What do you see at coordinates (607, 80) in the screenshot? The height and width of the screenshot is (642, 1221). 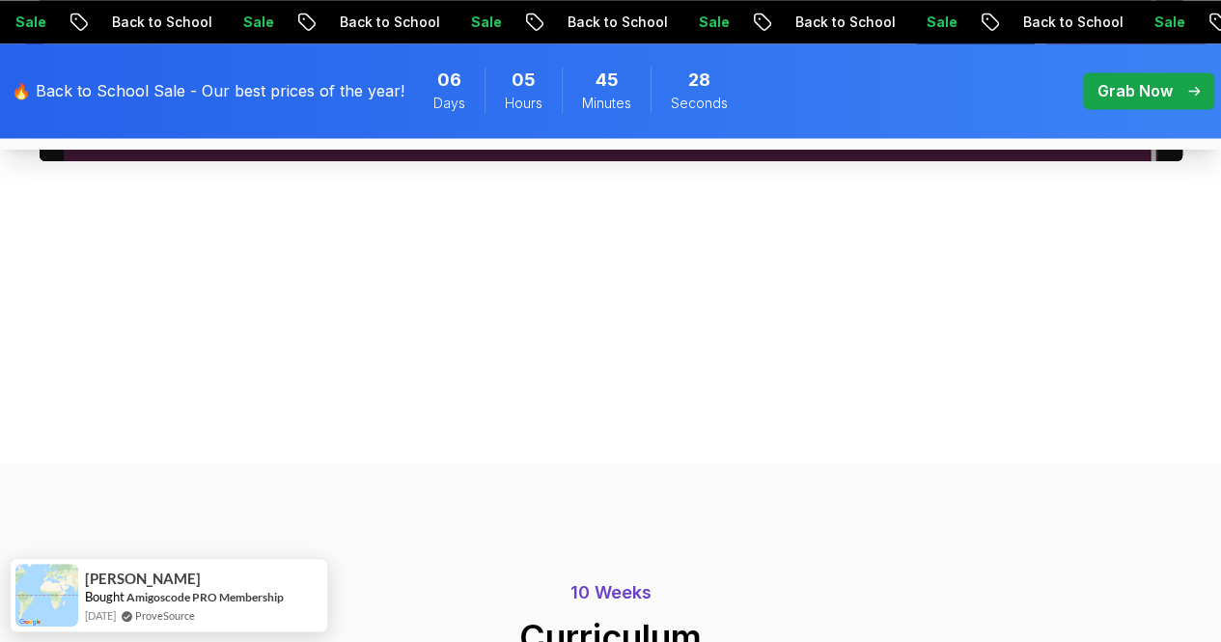 I see `span: 45 Minutes` at bounding box center [607, 80].